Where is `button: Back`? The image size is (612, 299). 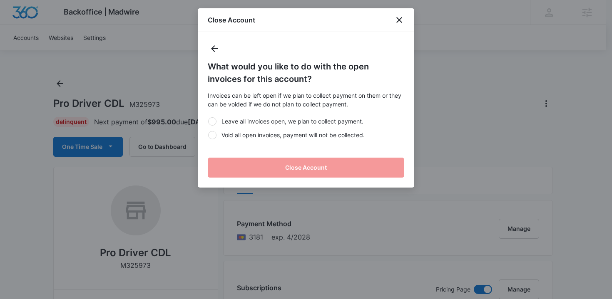 button: Back is located at coordinates (214, 49).